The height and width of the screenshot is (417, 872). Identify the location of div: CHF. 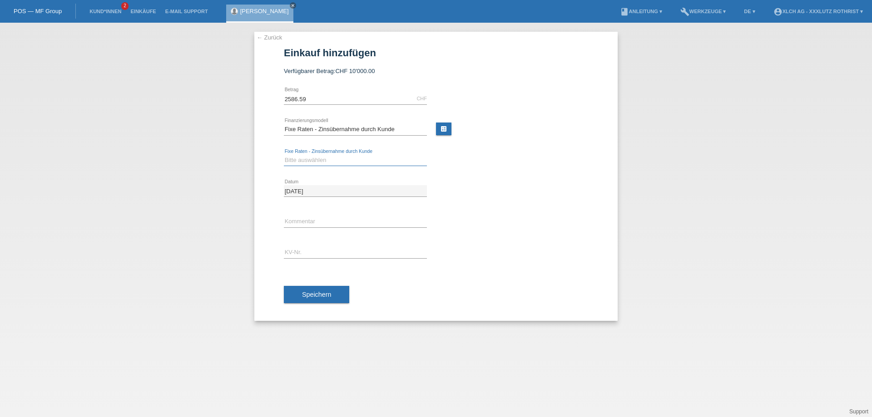
(421, 99).